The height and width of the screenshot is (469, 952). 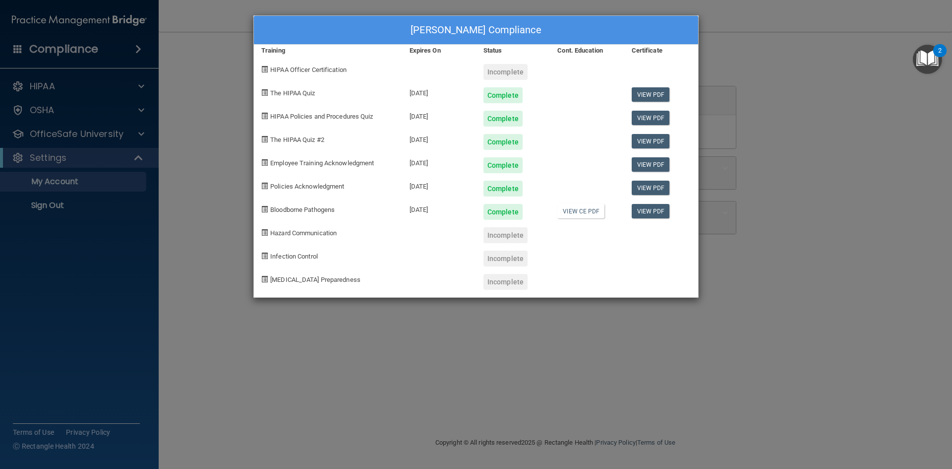 I want to click on span: The HIPAA Quiz, so click(x=293, y=93).